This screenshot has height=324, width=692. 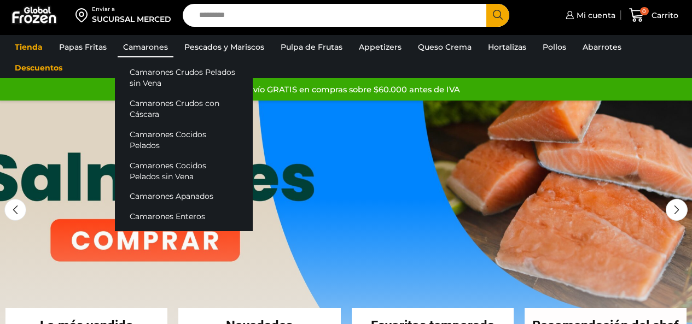 I want to click on a: Camarones, so click(x=146, y=47).